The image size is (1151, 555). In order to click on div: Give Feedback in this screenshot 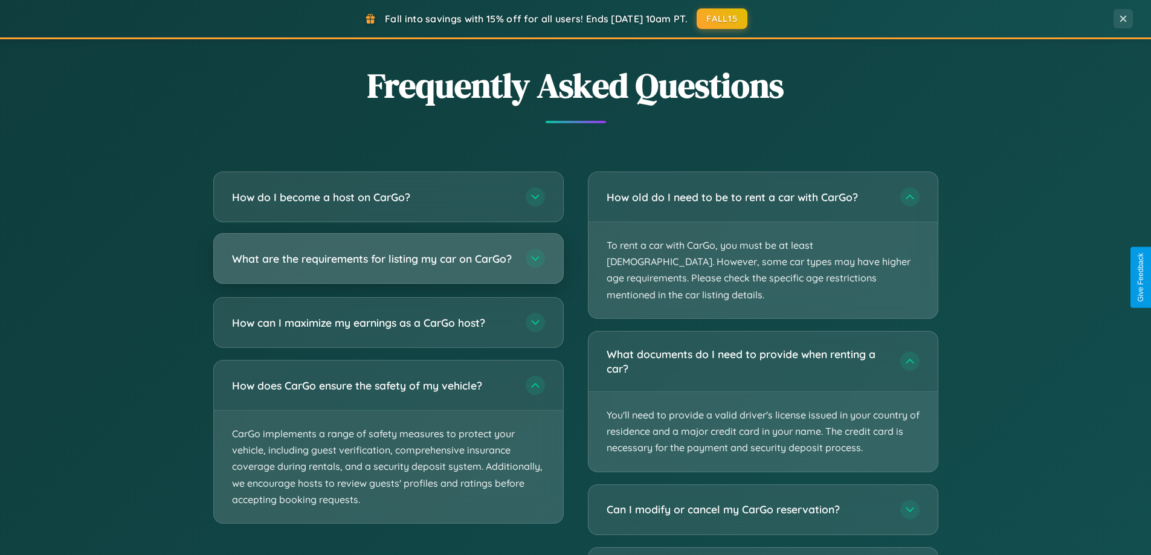, I will do `click(1141, 277)`.